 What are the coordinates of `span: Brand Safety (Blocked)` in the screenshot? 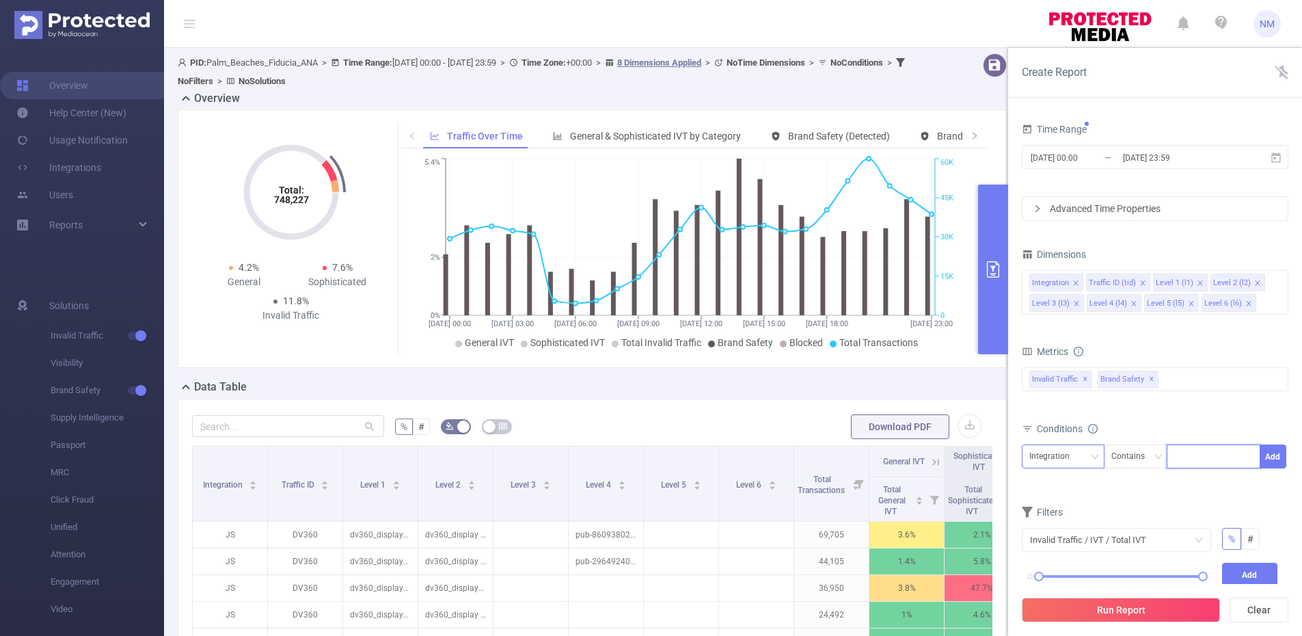 It's located at (985, 136).